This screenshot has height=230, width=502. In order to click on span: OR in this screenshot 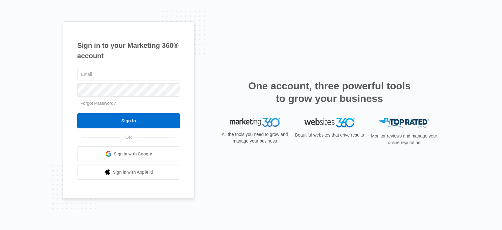, I will do `click(129, 137)`.